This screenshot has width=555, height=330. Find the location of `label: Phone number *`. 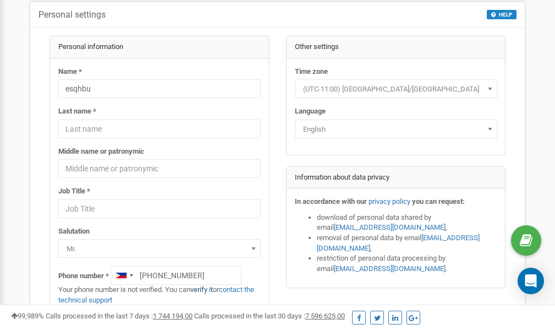

label: Phone number * is located at coordinates (84, 276).